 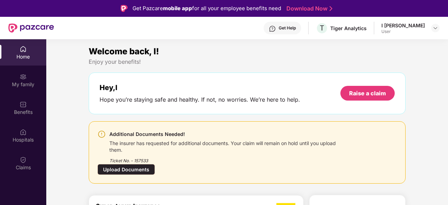 I want to click on img: svg+xml;base64,PHN2ZyBpZD0iRHJvcGRvd24tMzJ4MzIiIHhtbG5zPSJodHRwOi8vd3d3LnczLm9yZy8yMDAwL3N2ZyIgd2..., so click(x=436, y=28).